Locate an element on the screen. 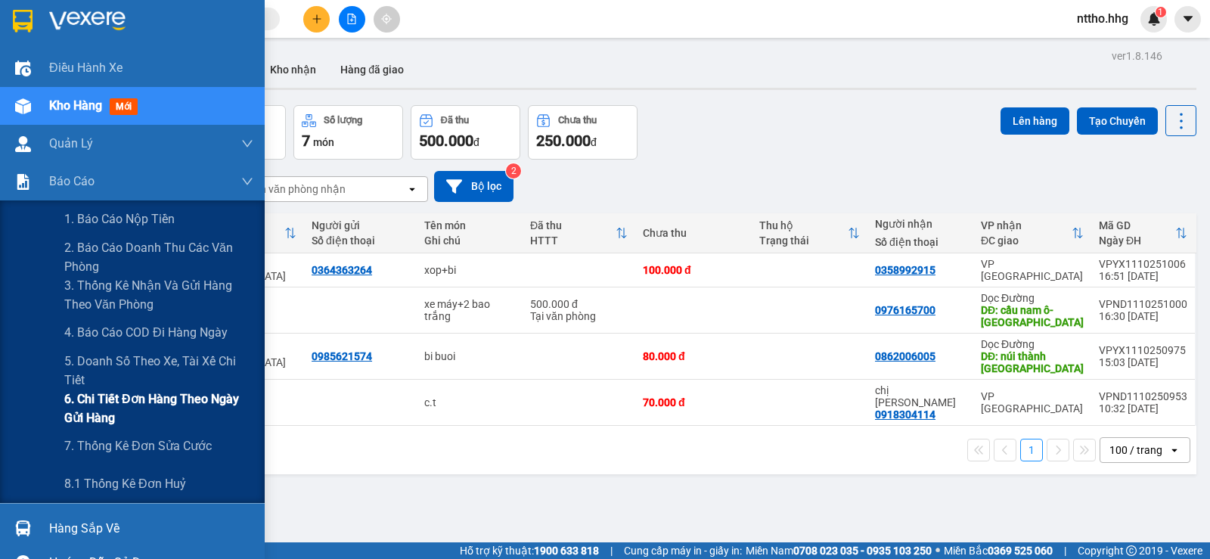 This screenshot has width=1210, height=559. span: plus is located at coordinates (317, 19).